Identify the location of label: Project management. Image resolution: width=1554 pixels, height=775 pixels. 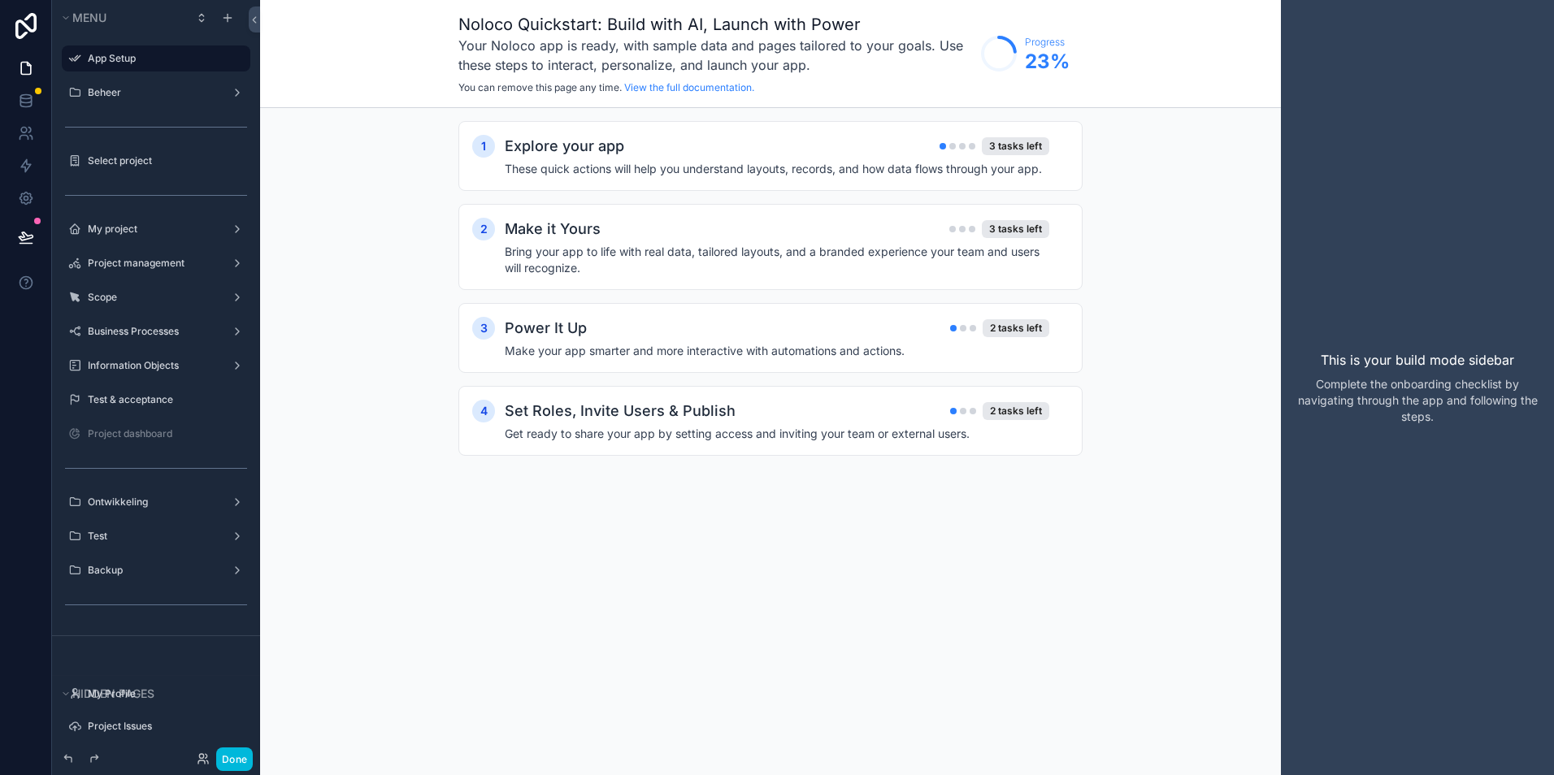
(153, 263).